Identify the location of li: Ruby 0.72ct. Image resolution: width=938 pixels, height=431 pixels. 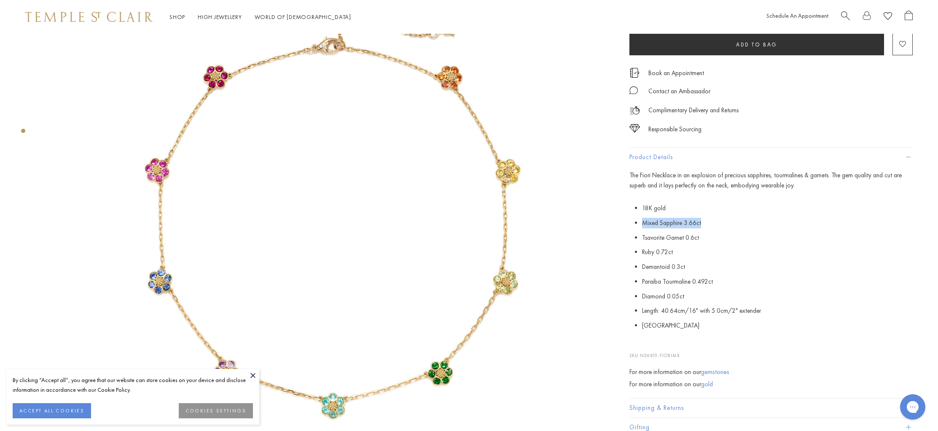
(778, 252).